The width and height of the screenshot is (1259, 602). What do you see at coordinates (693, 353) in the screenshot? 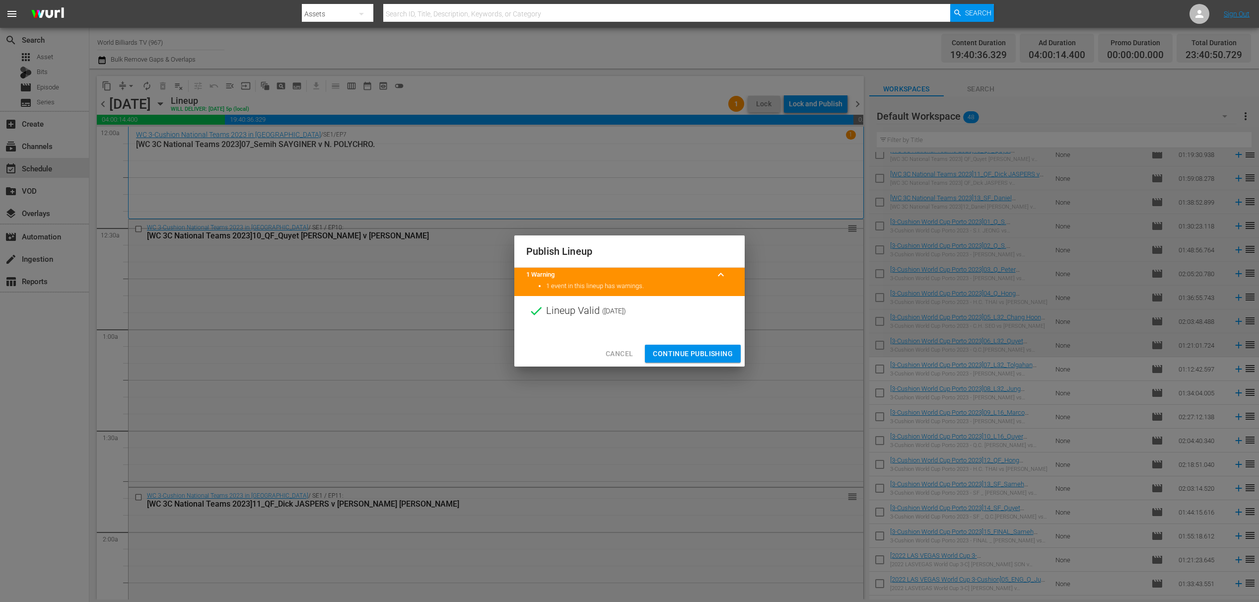
I see `span: Continue Publishing` at bounding box center [693, 353].